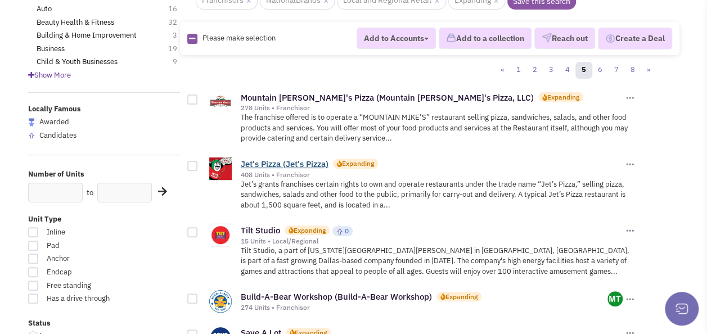 Image resolution: width=707 pixels, height=334 pixels. I want to click on img: VectorPaper_Plane.png, so click(547, 38).